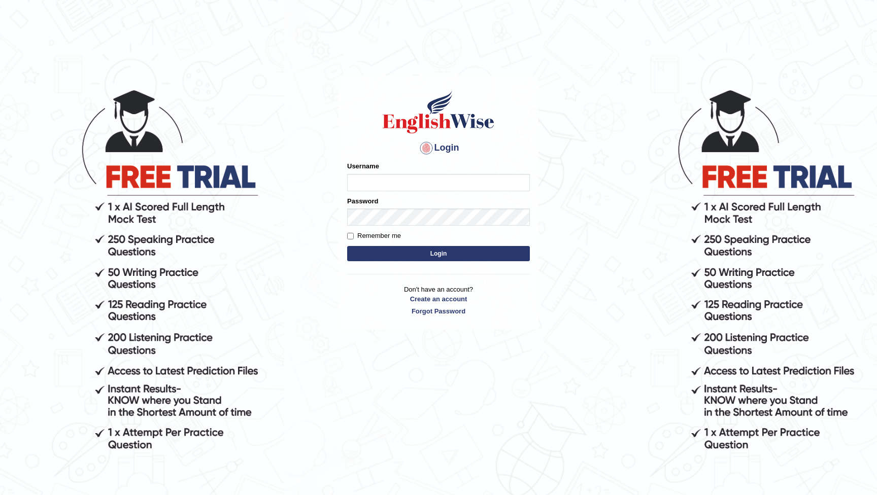 This screenshot has width=877, height=495. I want to click on a: Create an account, so click(439, 299).